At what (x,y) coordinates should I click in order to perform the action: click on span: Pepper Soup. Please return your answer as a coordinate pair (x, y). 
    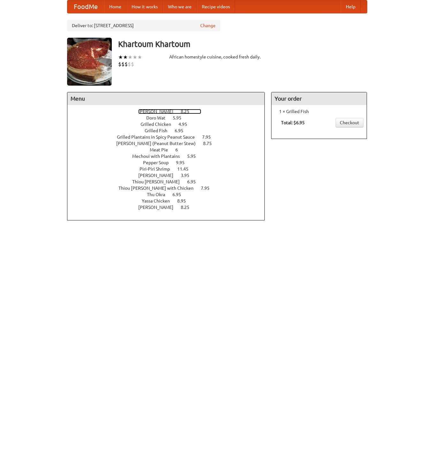
    Looking at the image, I should click on (159, 162).